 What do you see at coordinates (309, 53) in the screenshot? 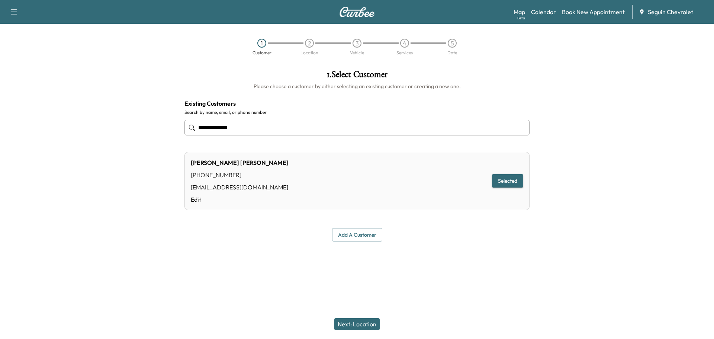
I see `div: Location` at bounding box center [309, 53].